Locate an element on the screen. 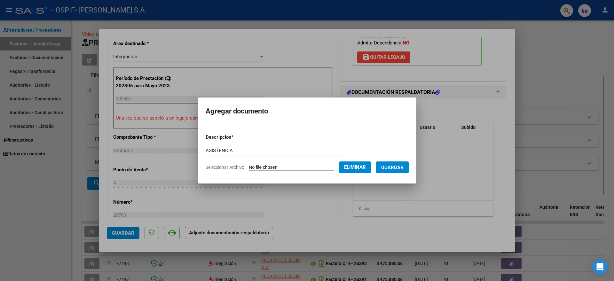  span: Eliminar is located at coordinates (355, 167).